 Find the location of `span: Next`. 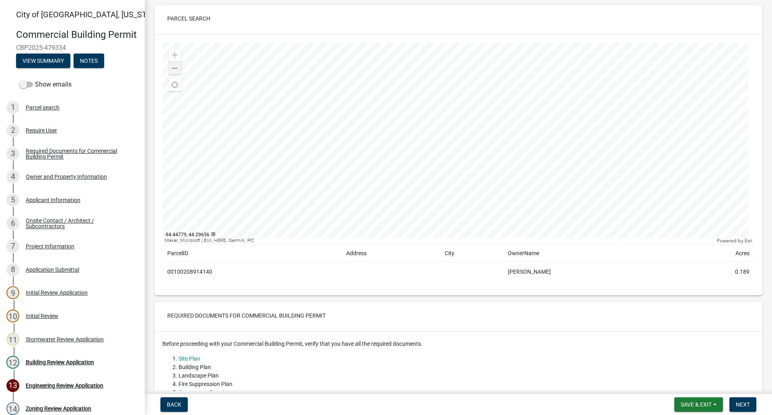

span: Next is located at coordinates (743, 404).